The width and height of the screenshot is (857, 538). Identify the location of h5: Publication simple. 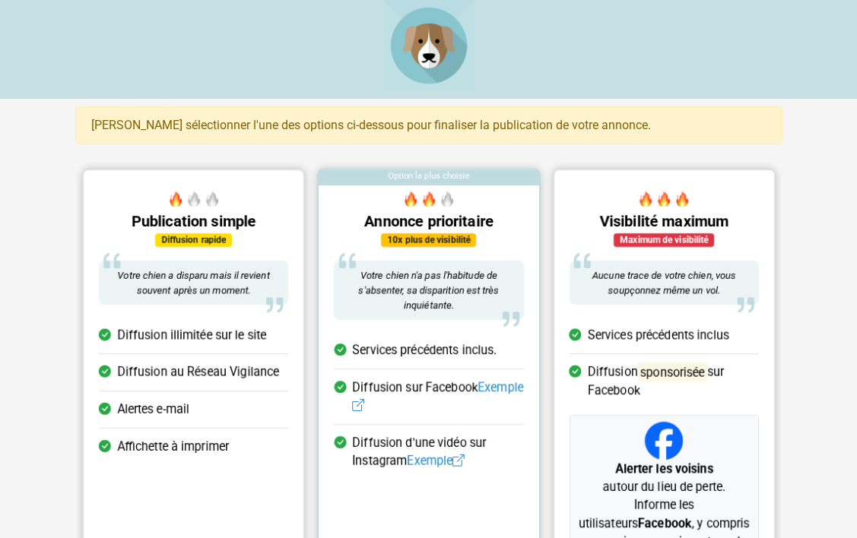
(193, 221).